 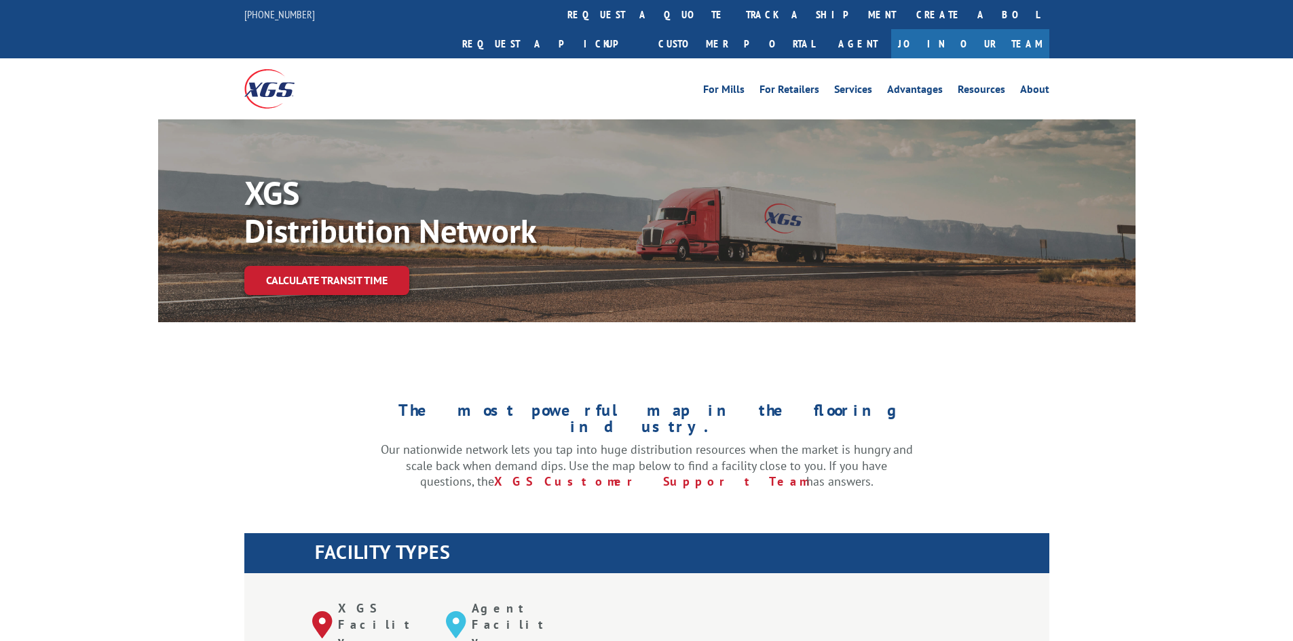 What do you see at coordinates (1034, 92) in the screenshot?
I see `a: About` at bounding box center [1034, 92].